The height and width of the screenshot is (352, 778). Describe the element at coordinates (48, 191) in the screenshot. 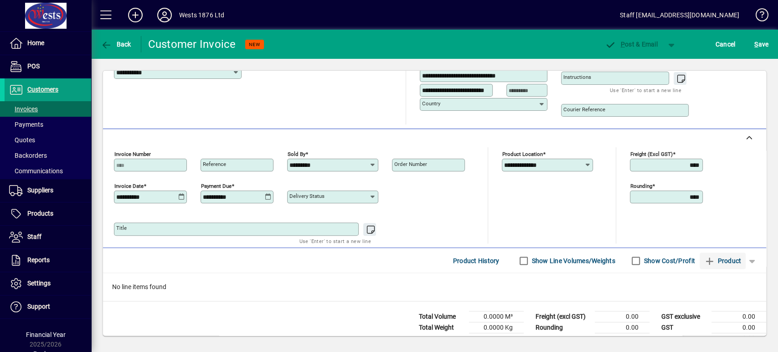

I see `a: Suppliers` at that location.